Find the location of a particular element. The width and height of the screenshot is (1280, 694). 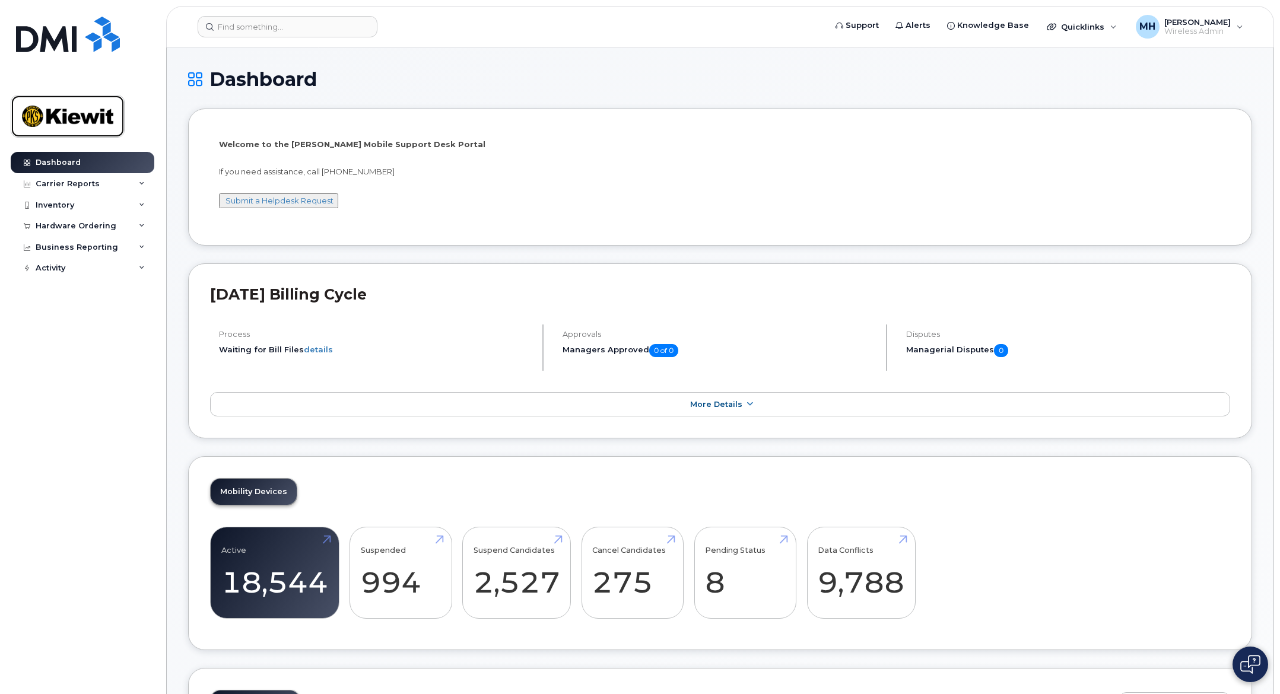

span: More Details is located at coordinates (716, 404).